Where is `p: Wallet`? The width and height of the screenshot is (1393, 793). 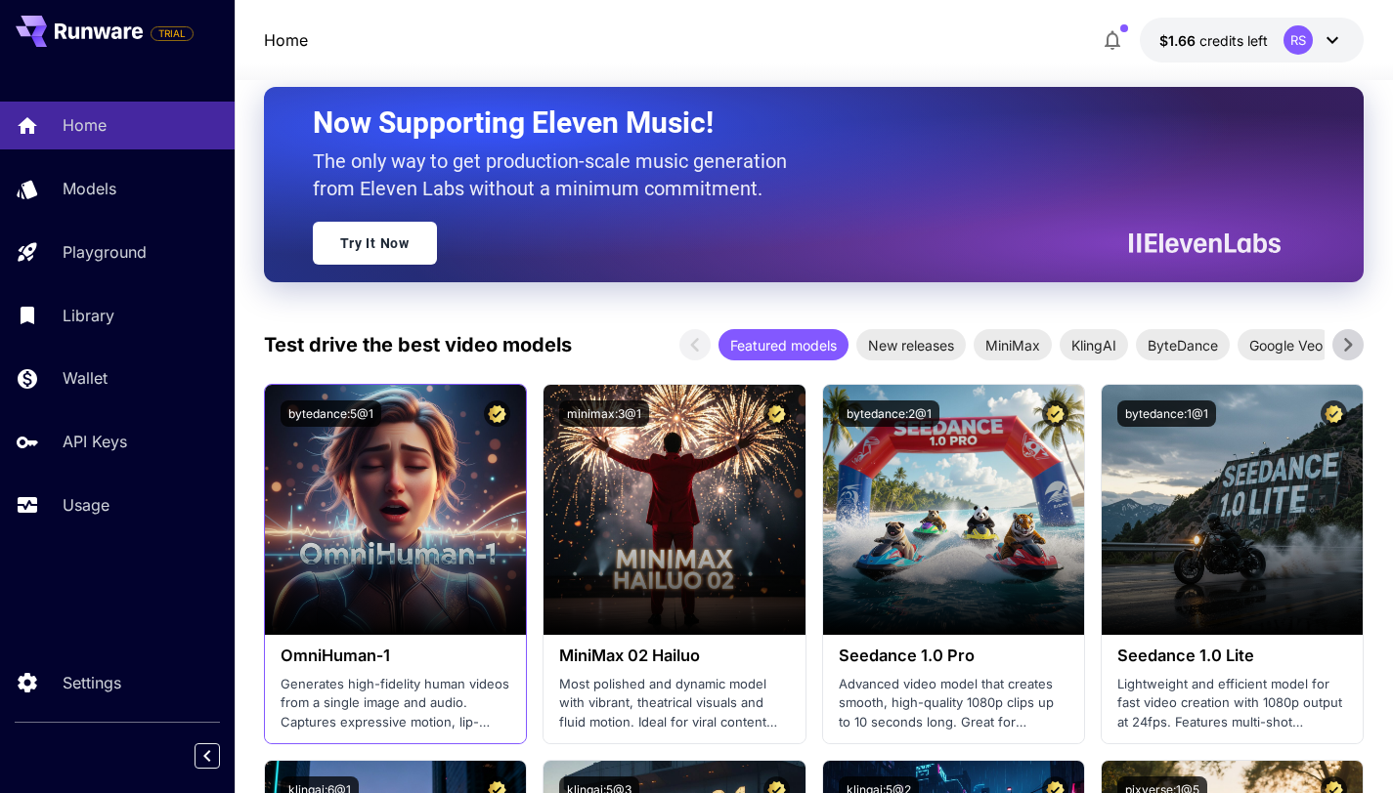 p: Wallet is located at coordinates (85, 378).